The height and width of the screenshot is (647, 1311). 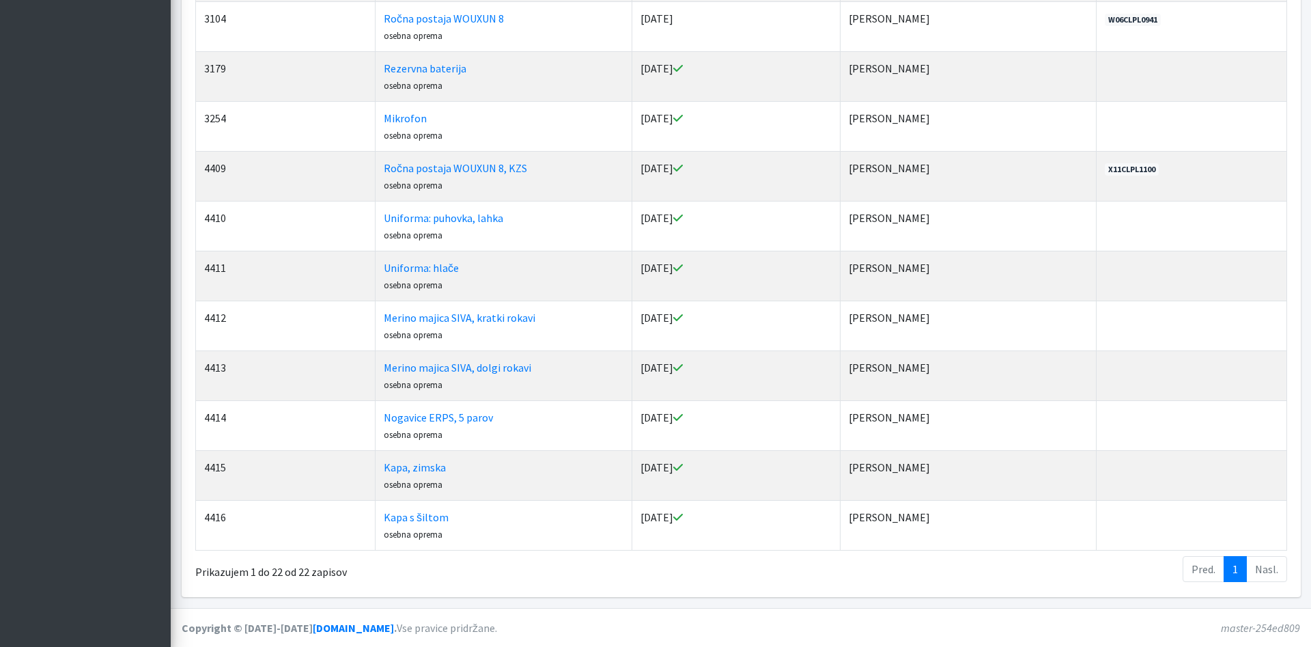 What do you see at coordinates (285, 225) in the screenshot?
I see `td: 4410` at bounding box center [285, 225].